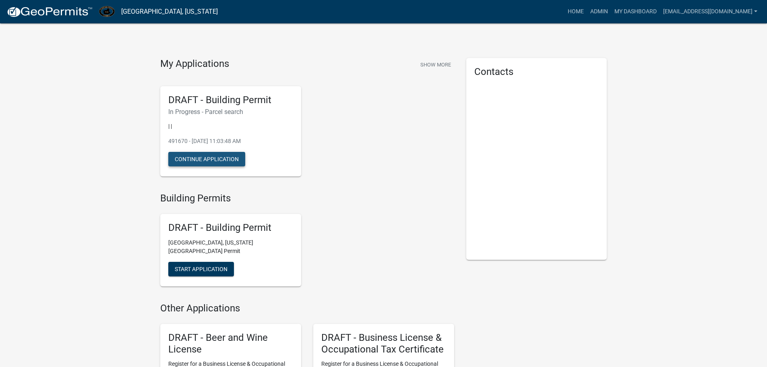  I want to click on h4: Building Permits, so click(307, 198).